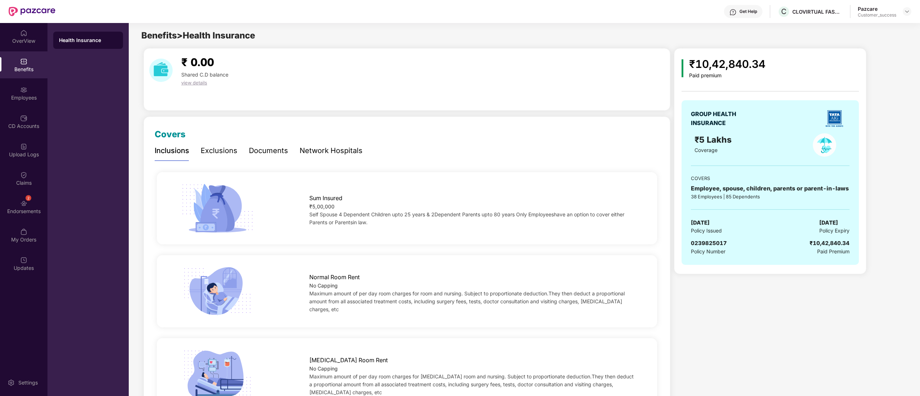 The width and height of the screenshot is (920, 396). Describe the element at coordinates (733, 12) in the screenshot. I see `img: svg+xml;base64,PHN2ZyBpZD0iSGVscC0zMngzMiIgeG1sbnM9Imh0dHA6Ly93d3cudzMub3JnLzIwMDAvc3ZnIiB3aWR0aD...` at that location.